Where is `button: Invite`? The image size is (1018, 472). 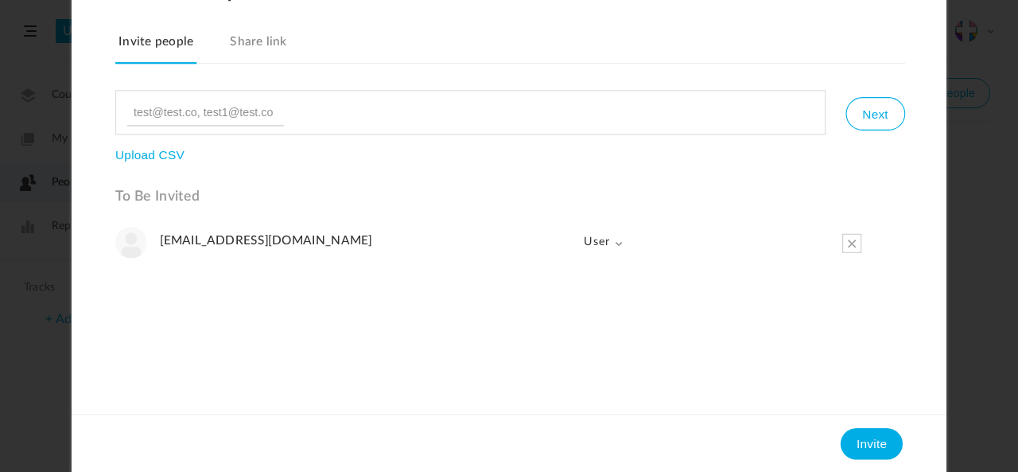 button: Invite is located at coordinates (872, 443).